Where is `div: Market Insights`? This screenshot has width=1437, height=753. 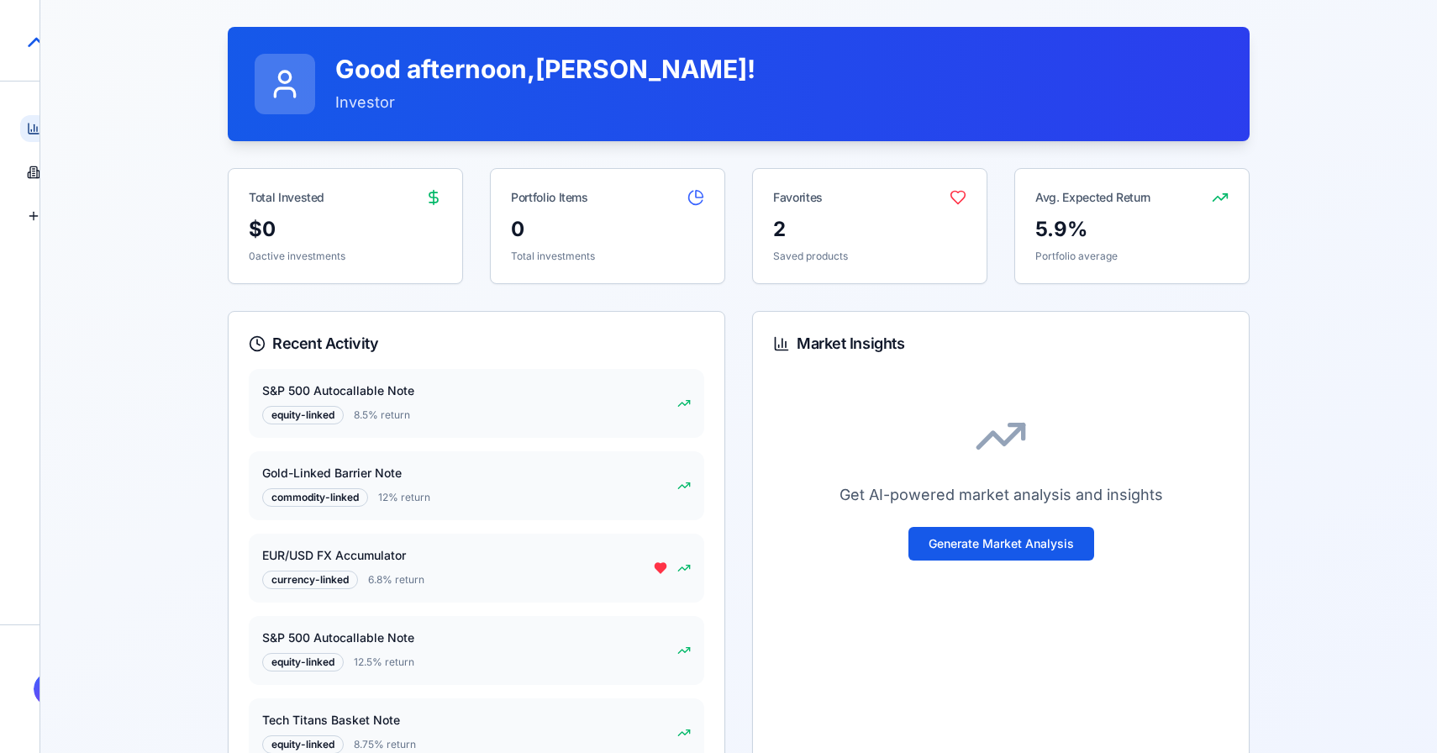 div: Market Insights is located at coordinates (1001, 344).